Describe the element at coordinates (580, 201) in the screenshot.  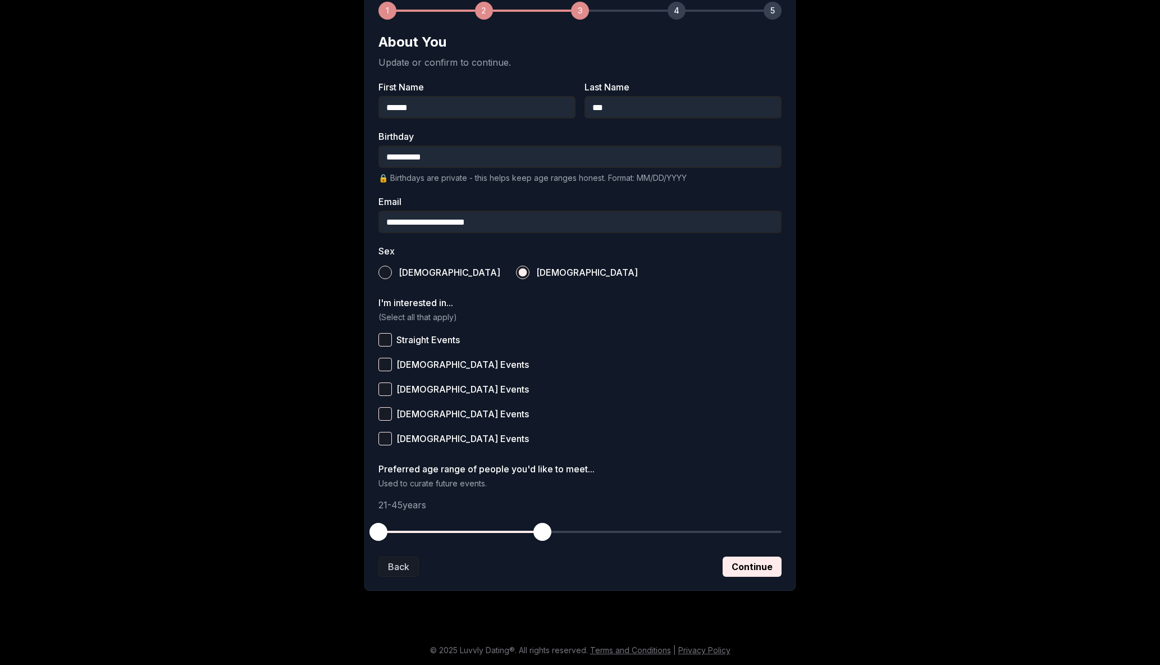
I see `label: Email` at that location.